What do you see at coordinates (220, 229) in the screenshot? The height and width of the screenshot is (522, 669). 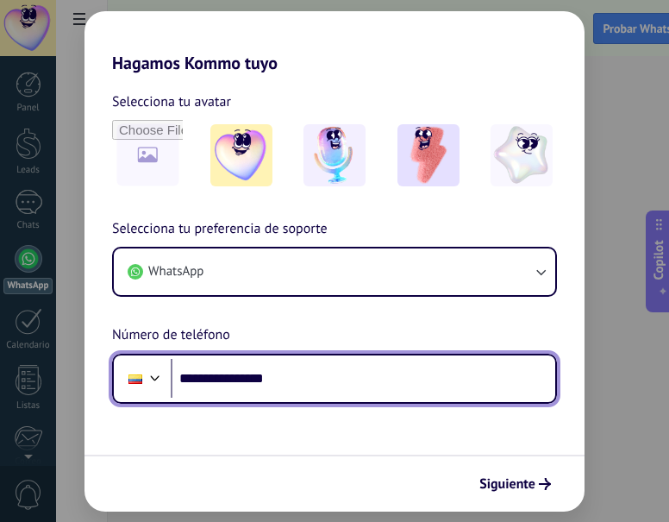 I see `span: Selecciona tu preferencia de soporte` at bounding box center [220, 229].